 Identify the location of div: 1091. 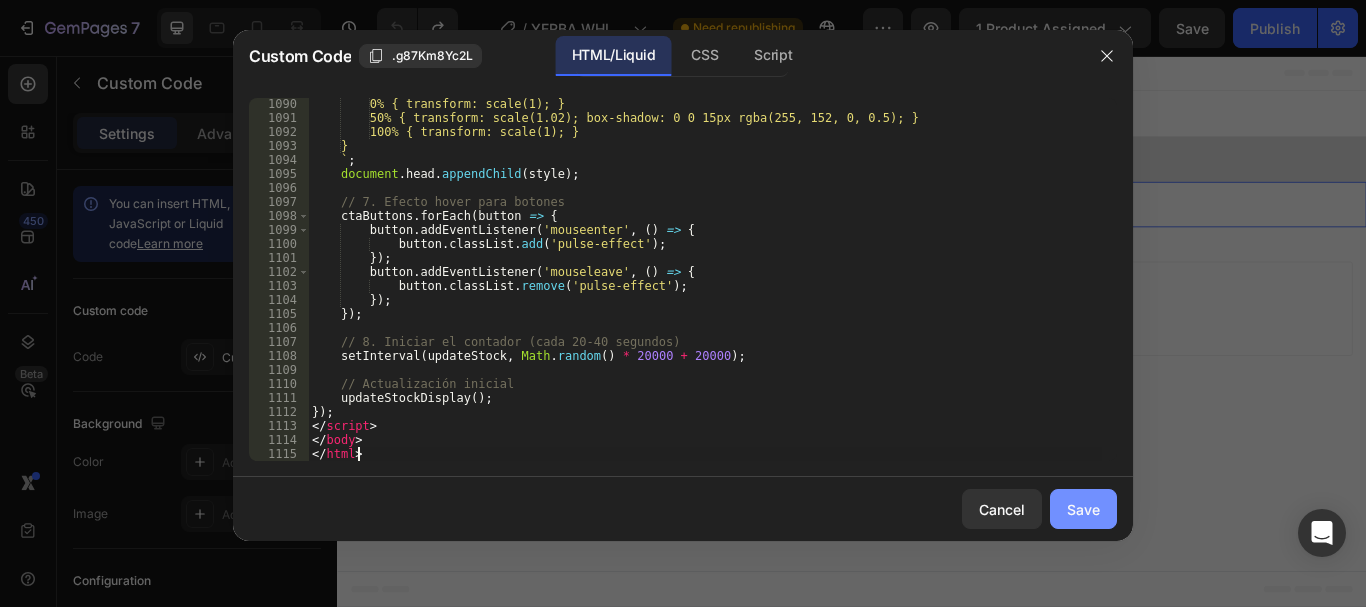
(279, 118).